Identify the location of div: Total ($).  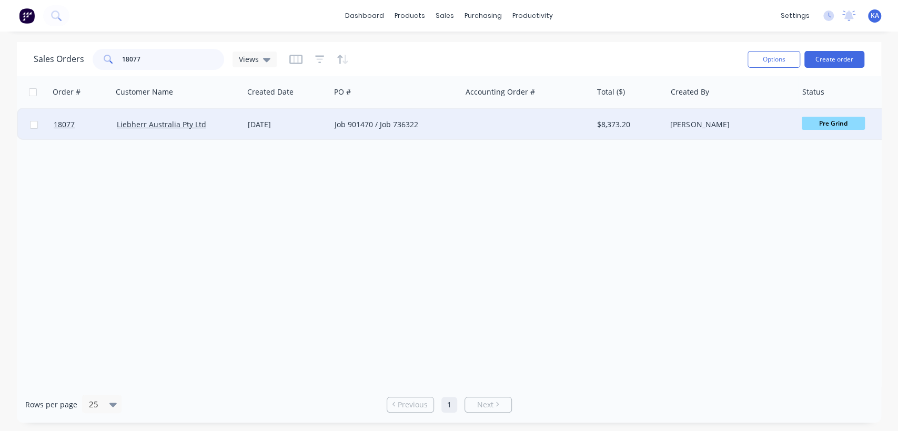
(611, 92).